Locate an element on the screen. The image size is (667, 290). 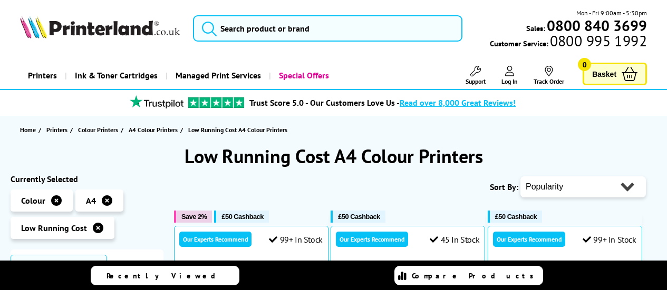
span: Printers is located at coordinates (57, 130).